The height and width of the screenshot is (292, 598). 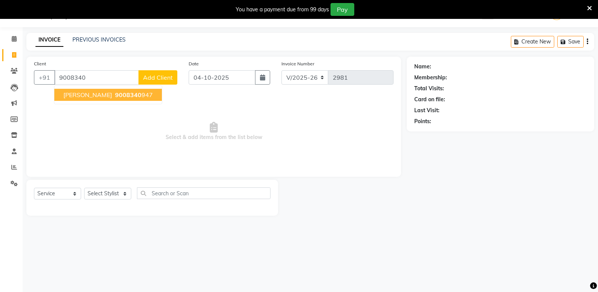 What do you see at coordinates (204, 193) in the screenshot?
I see `input: Search or Scan` at bounding box center [204, 193].